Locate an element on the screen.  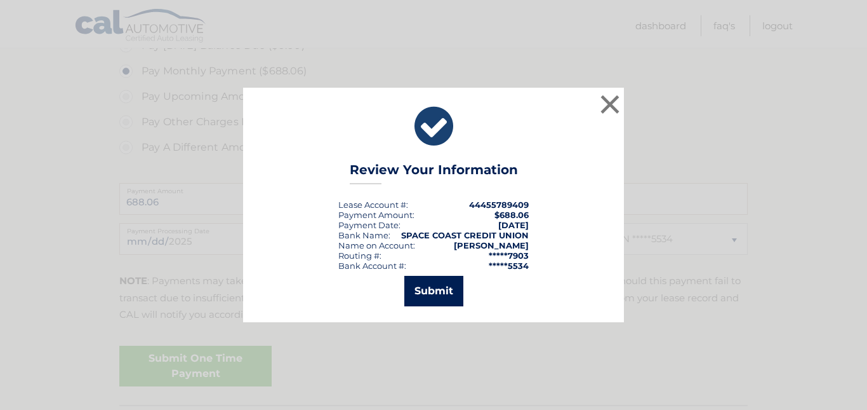
div: Bank Account #: is located at coordinates (372, 265).